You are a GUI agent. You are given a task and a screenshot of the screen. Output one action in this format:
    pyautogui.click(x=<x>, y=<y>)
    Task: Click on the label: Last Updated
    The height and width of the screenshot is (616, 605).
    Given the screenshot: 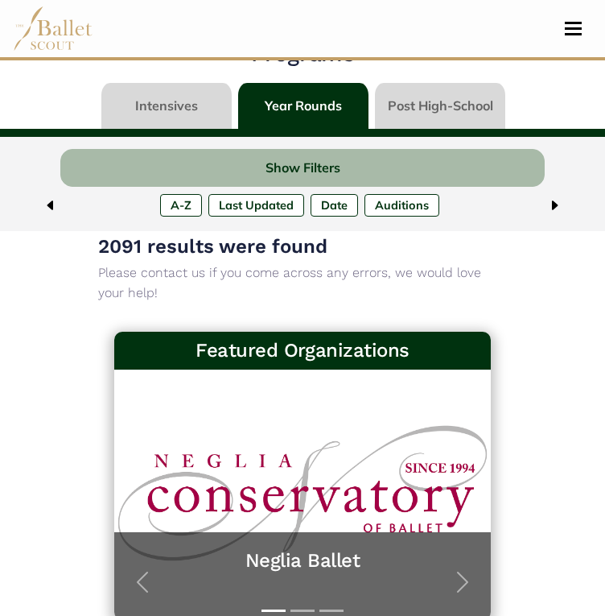 What is the action you would take?
    pyautogui.click(x=256, y=205)
    